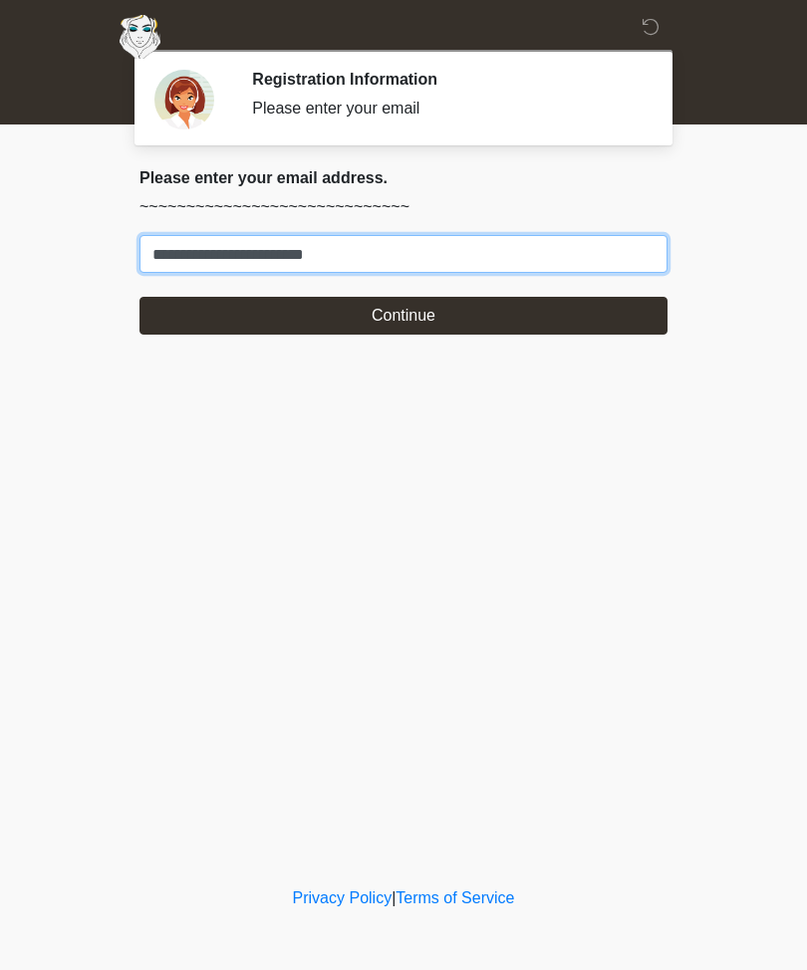 This screenshot has height=970, width=807. Describe the element at coordinates (444, 79) in the screenshot. I see `h2: Registration Information` at that location.